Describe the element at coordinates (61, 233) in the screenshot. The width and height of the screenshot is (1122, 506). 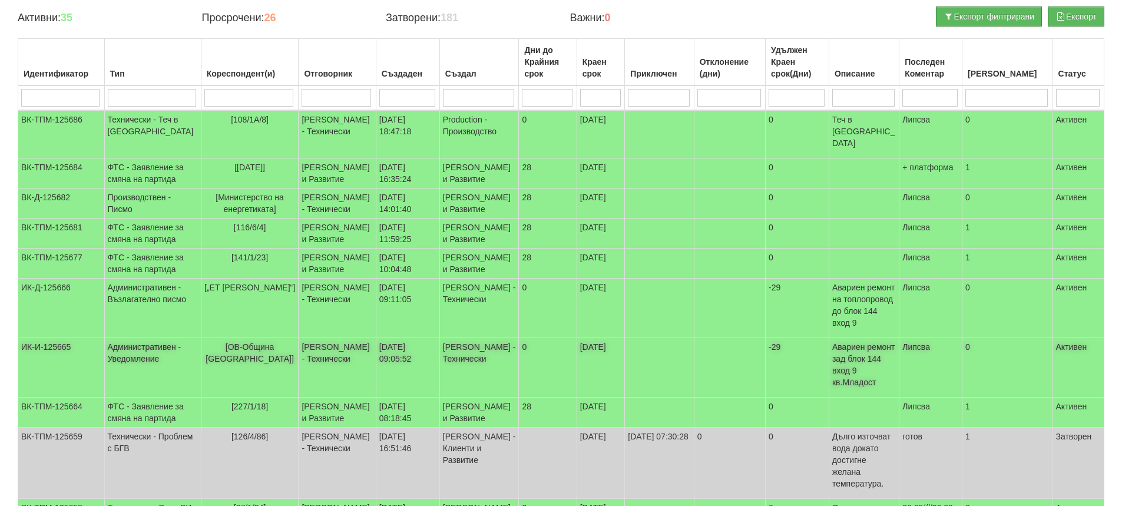
I see `td: ВК-ТПМ-125681` at that location.